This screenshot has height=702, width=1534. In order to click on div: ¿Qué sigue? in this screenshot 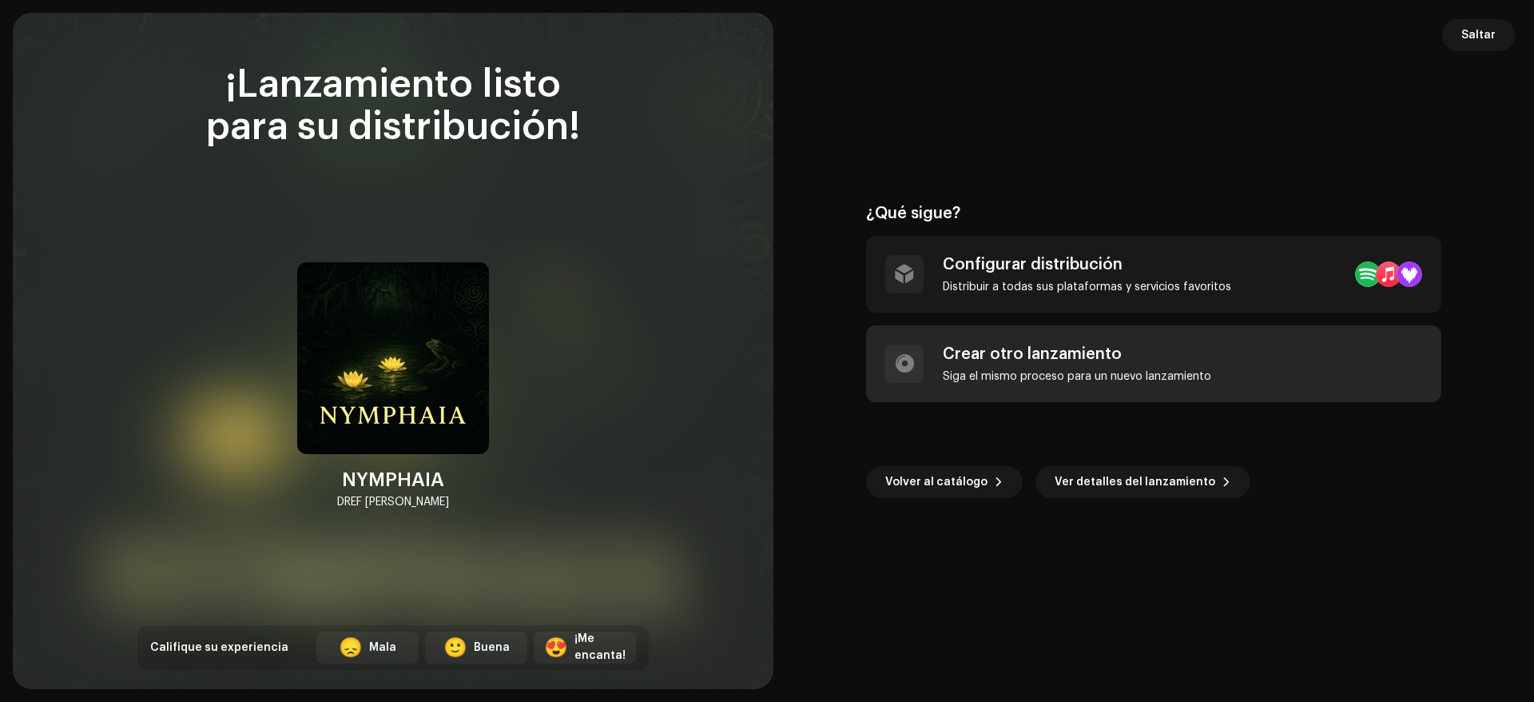, I will do `click(1154, 213)`.